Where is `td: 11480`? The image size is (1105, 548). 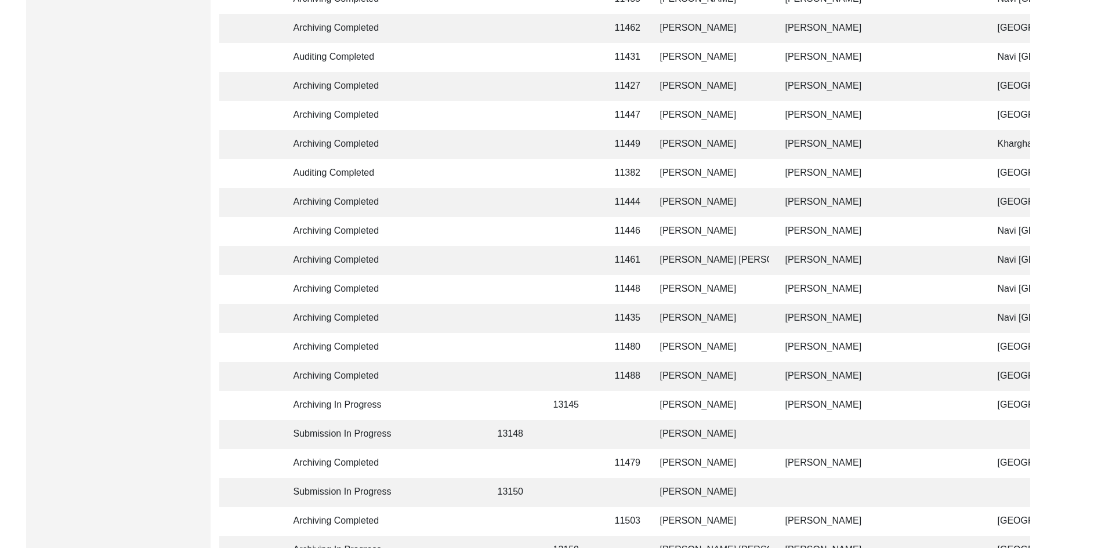
td: 11480 is located at coordinates (626, 347).